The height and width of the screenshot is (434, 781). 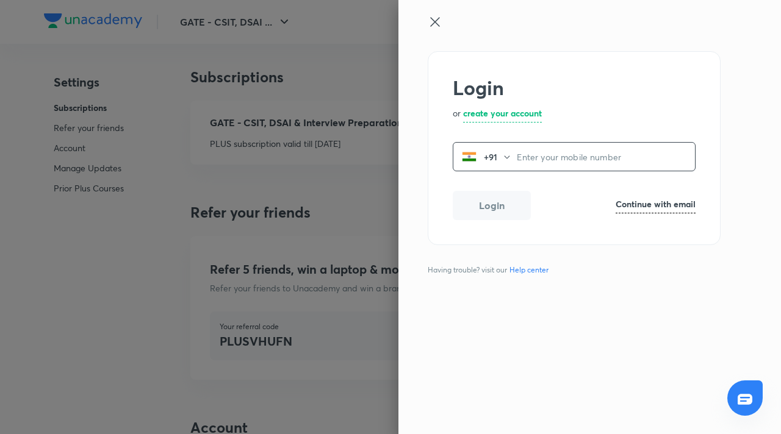 I want to click on p: or, so click(x=456, y=115).